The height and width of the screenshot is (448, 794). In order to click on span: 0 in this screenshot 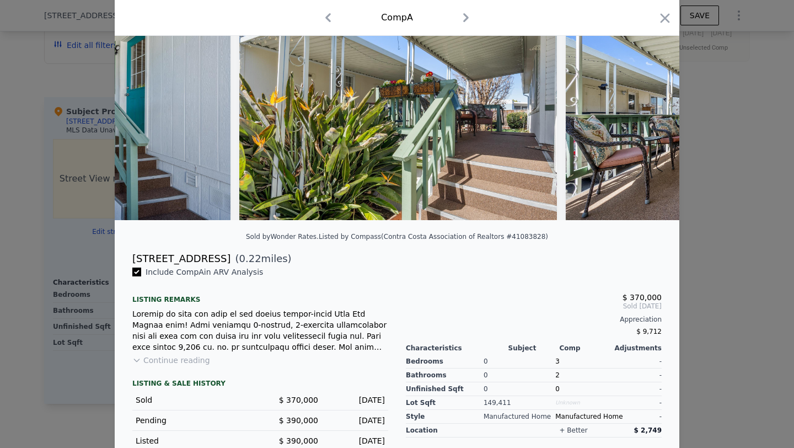, I will do `click(557, 389)`.